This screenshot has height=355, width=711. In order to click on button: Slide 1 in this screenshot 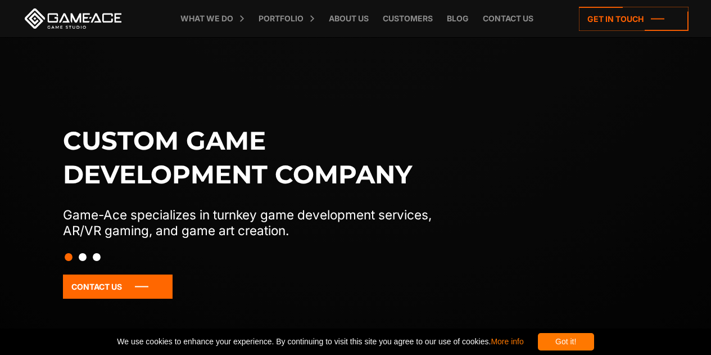, I will do `click(69, 257)`.